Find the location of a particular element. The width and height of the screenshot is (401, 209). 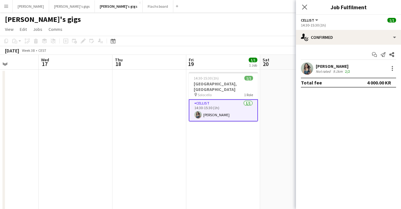

a: Jobs is located at coordinates (38, 29).